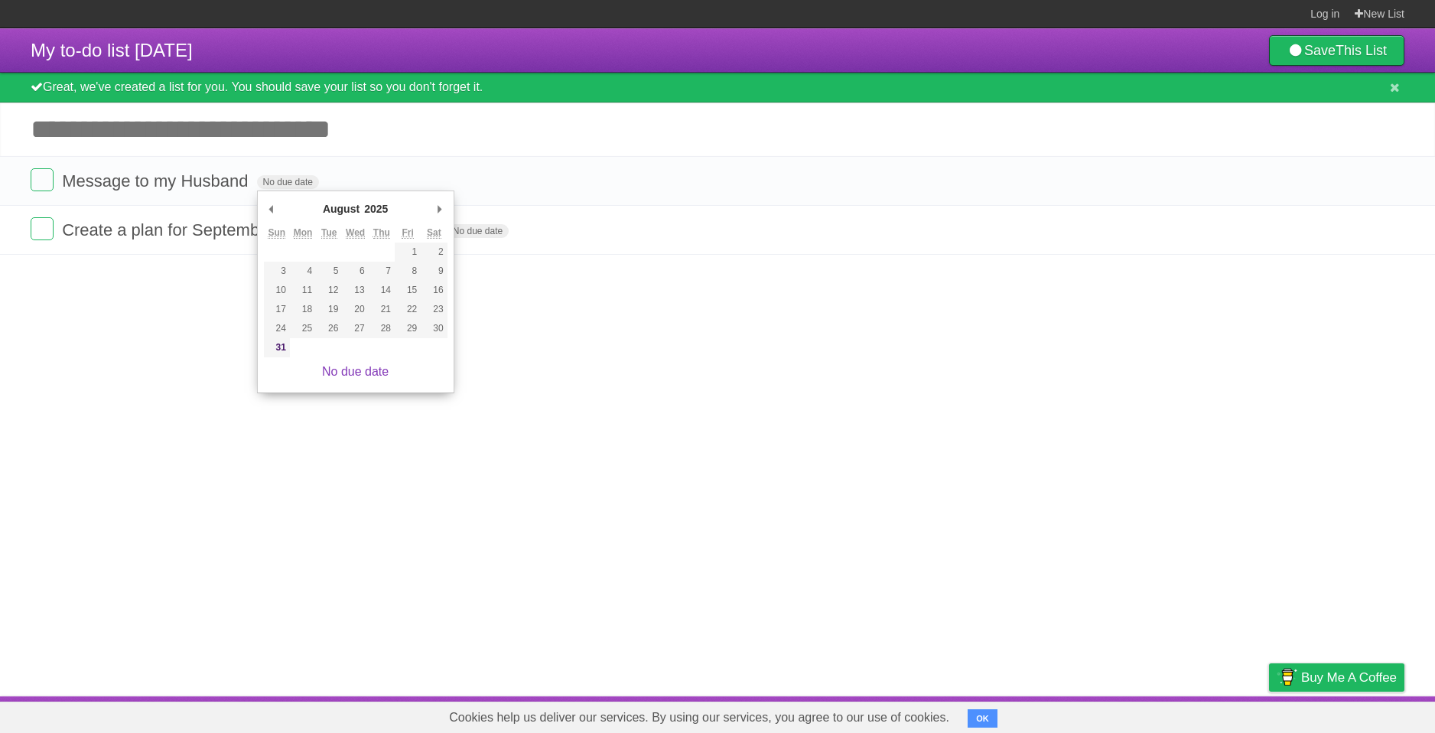  Describe the element at coordinates (277, 328) in the screenshot. I see `button: 24` at that location.